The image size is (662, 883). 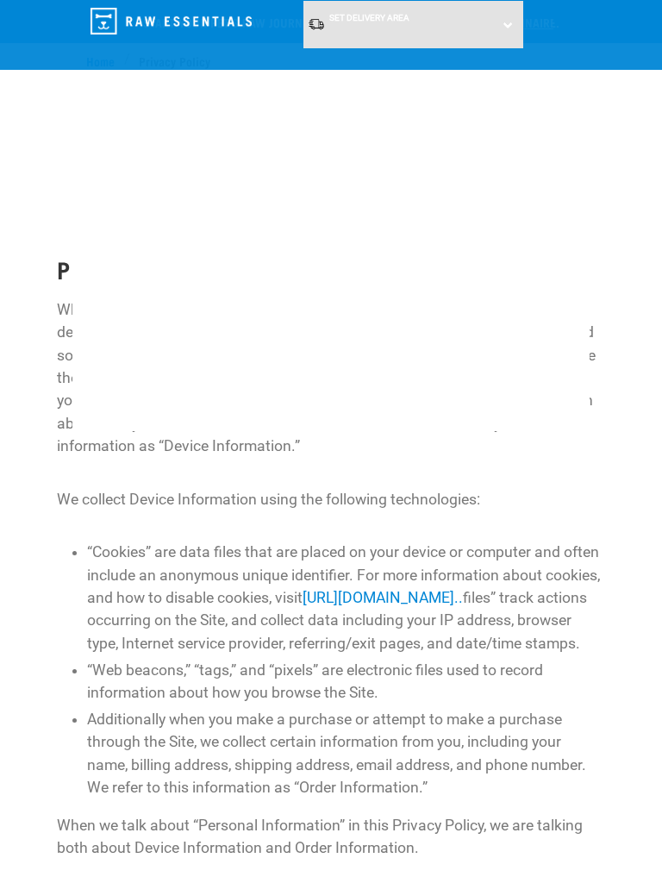 I want to click on p: When we talk about “Personal Information” in this Privacy Policy, we are talking both about Devic..., so click(x=331, y=837).